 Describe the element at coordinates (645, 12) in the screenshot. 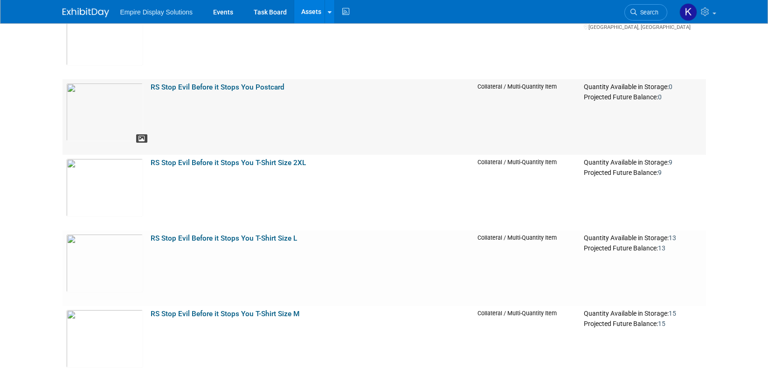

I see `a: Search` at that location.